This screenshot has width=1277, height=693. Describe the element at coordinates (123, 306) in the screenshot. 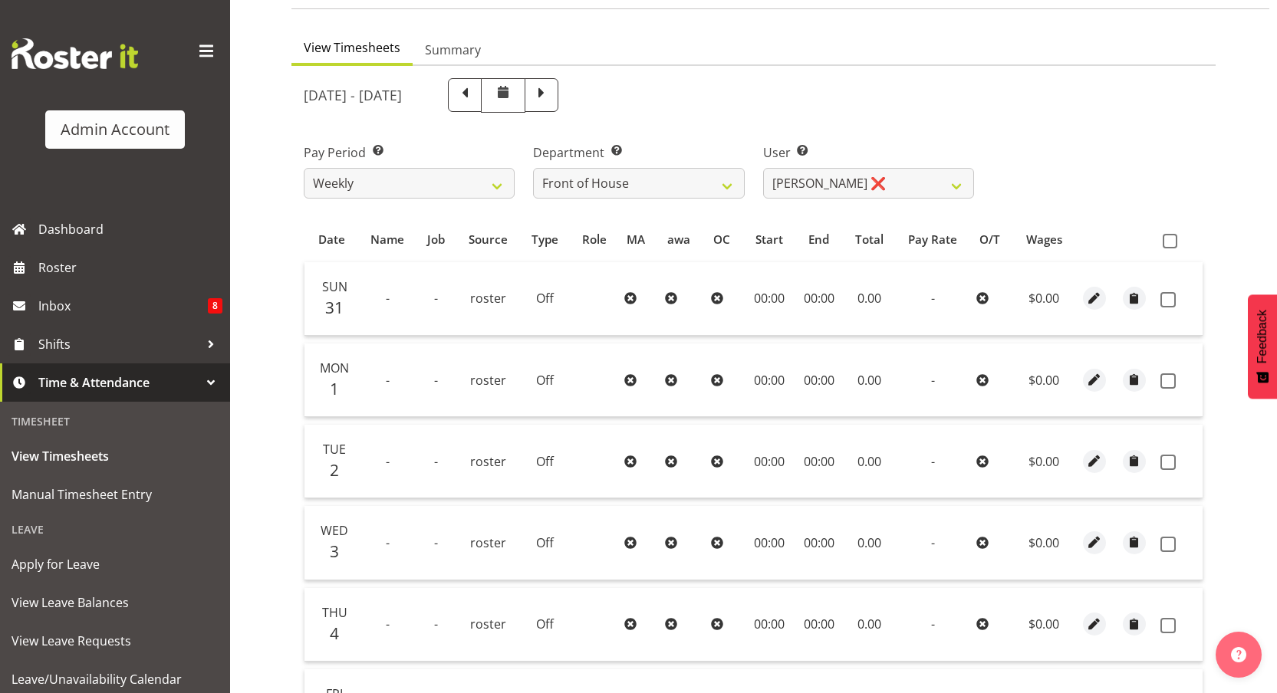

I see `span: Inbox` at that location.